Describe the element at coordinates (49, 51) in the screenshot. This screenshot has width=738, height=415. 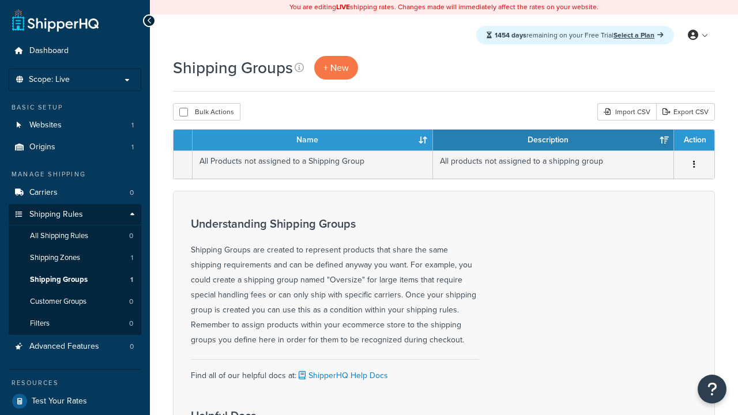
I see `span: Dashboard` at that location.